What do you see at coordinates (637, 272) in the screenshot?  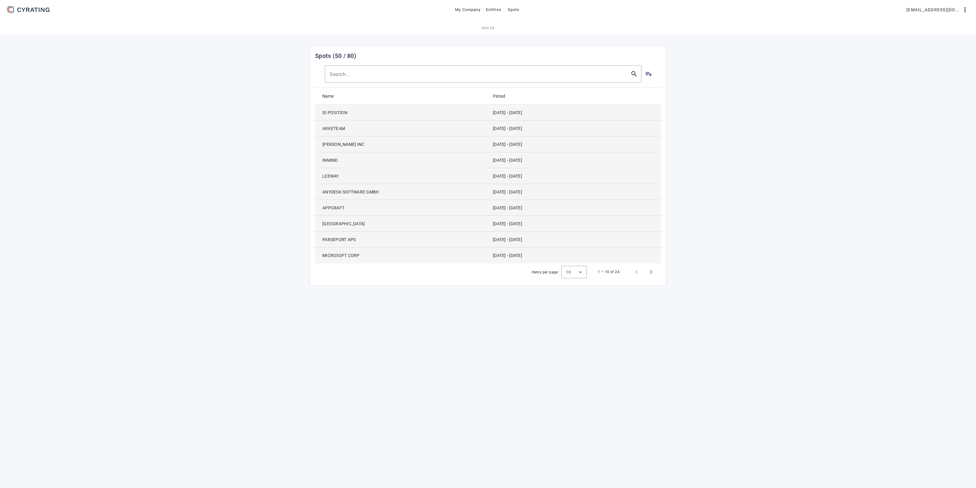 I see `button: Previous page` at bounding box center [637, 272].